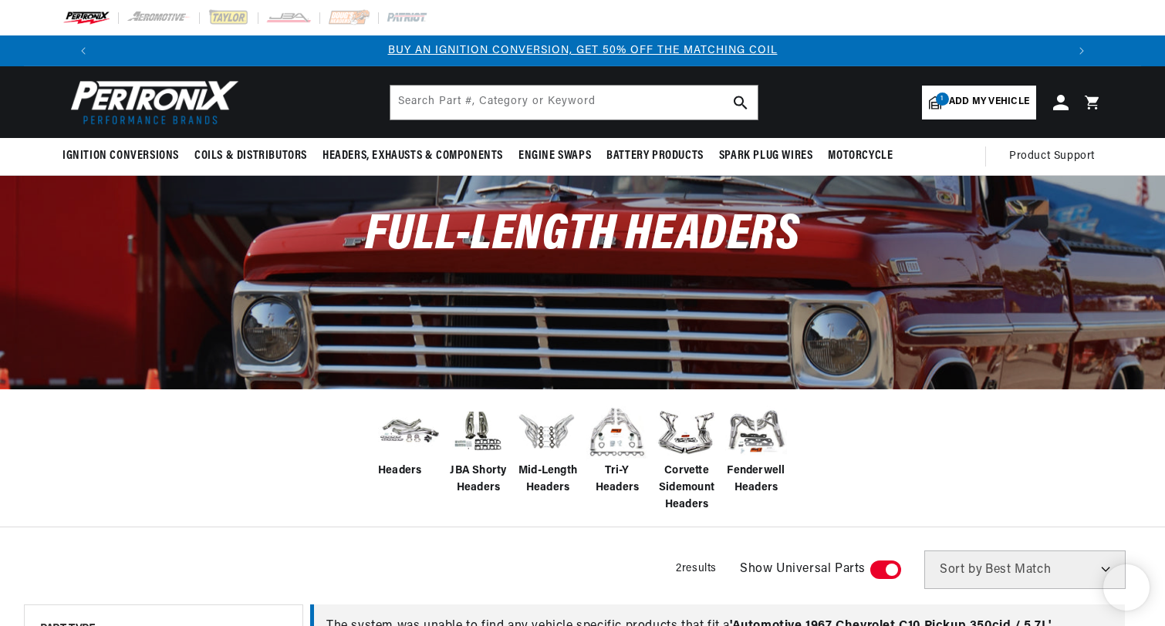 Image resolution: width=1165 pixels, height=626 pixels. I want to click on a: JBA Shorty Headers JBA Shorty Headers, so click(478, 449).